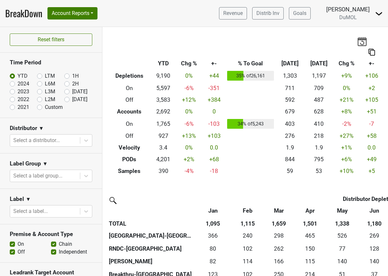  Describe the element at coordinates (371, 136) in the screenshot. I see `td: +58` at that location.